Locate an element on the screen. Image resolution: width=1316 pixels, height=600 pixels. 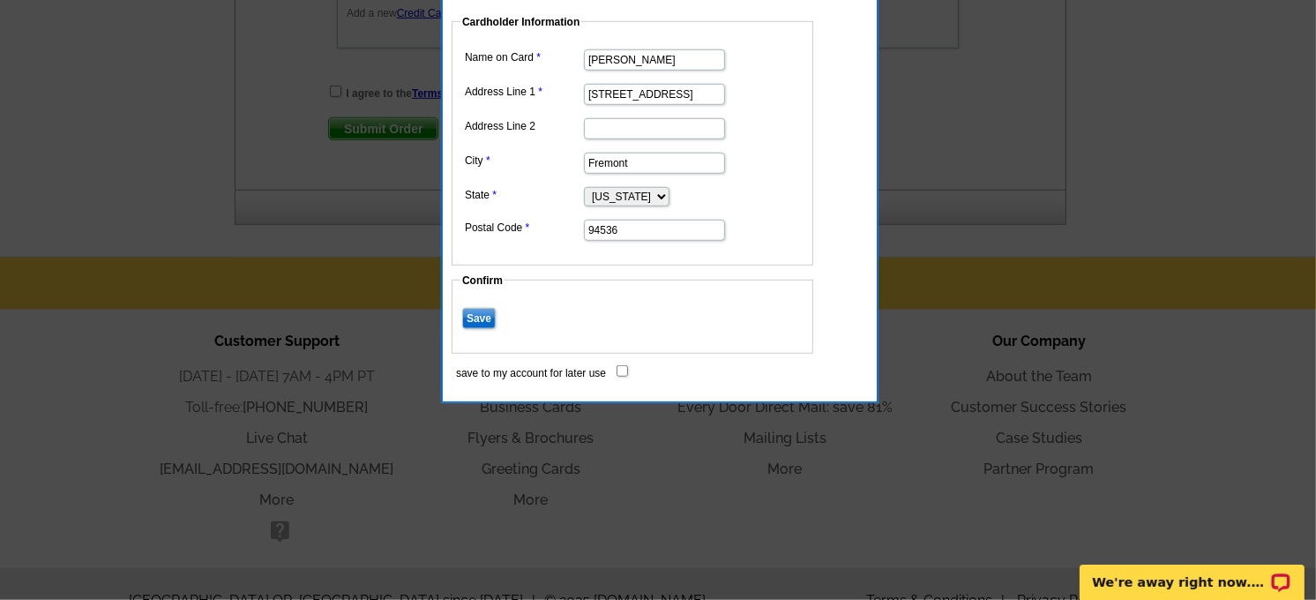
label: Address Line 1 is located at coordinates (523, 92).